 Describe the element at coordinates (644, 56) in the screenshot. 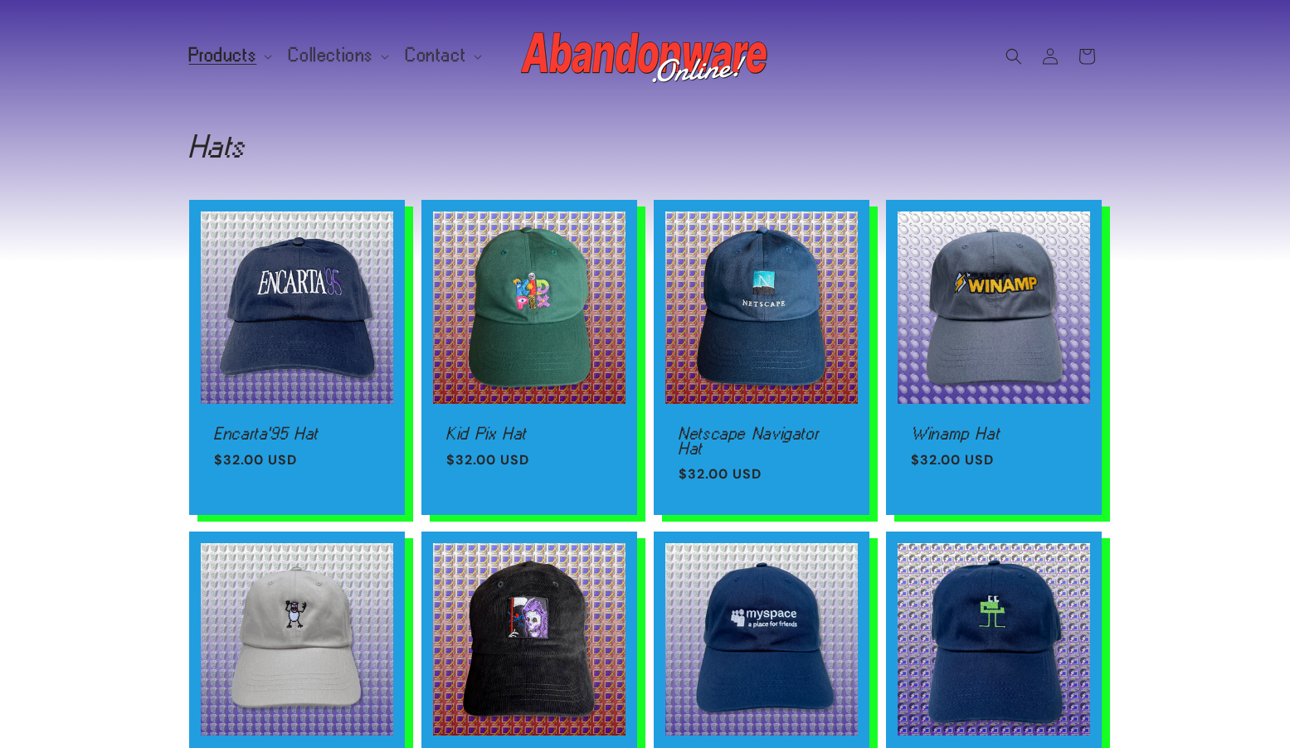

I see `a: Abandonware` at that location.